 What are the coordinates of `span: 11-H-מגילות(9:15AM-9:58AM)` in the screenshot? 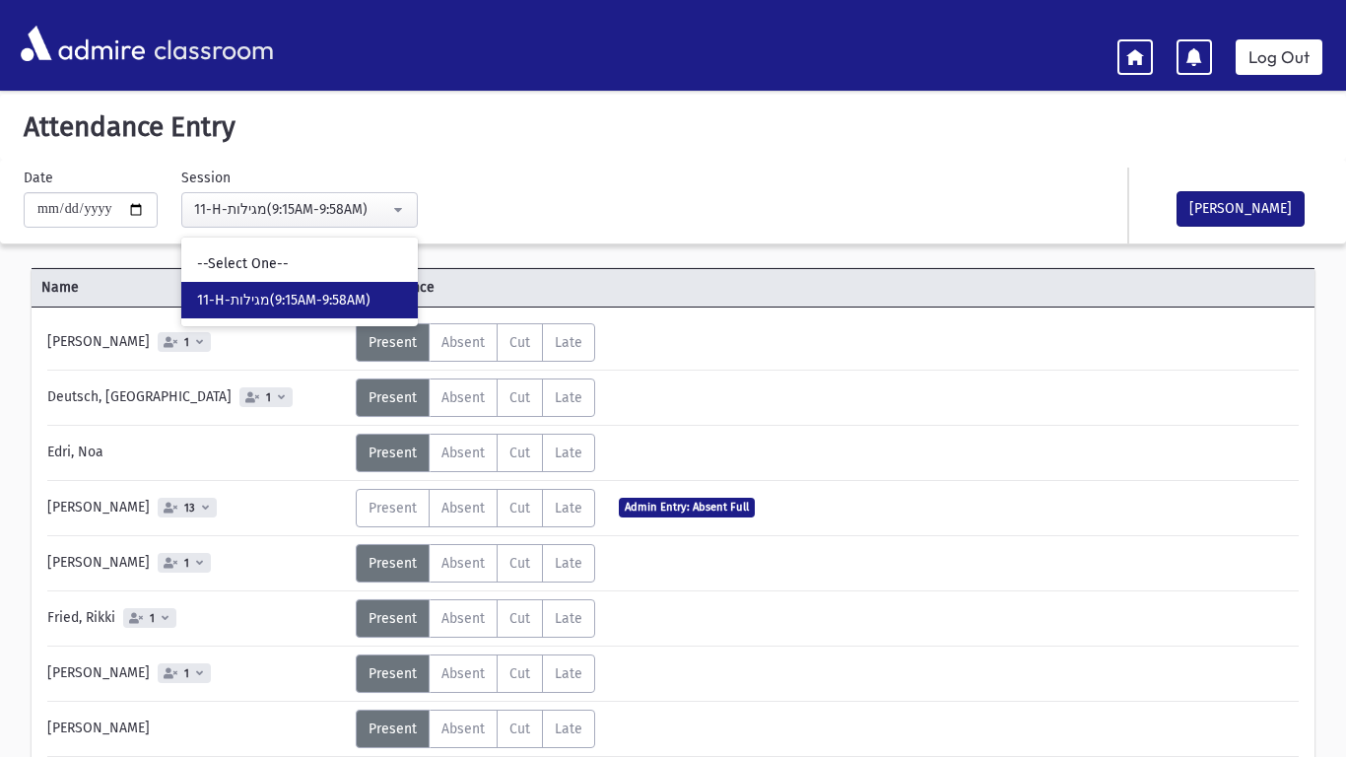 It's located at (284, 301).